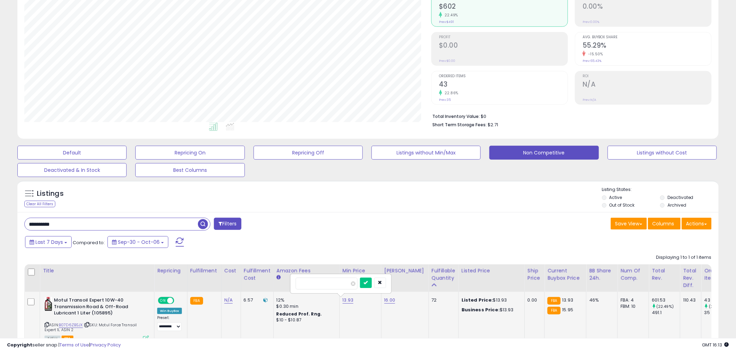 The height and width of the screenshot is (352, 736). Describe the element at coordinates (456, 116) in the screenshot. I see `b: Total Inventory Value:` at that location.